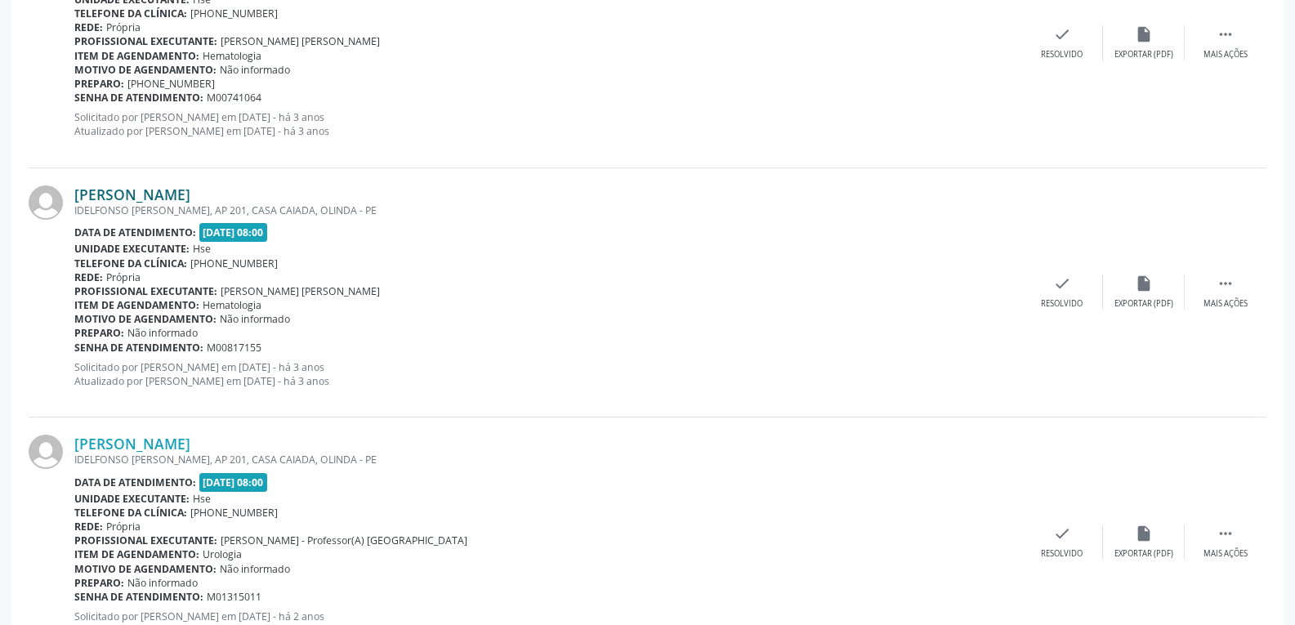  I want to click on span: M00817155, so click(234, 347).